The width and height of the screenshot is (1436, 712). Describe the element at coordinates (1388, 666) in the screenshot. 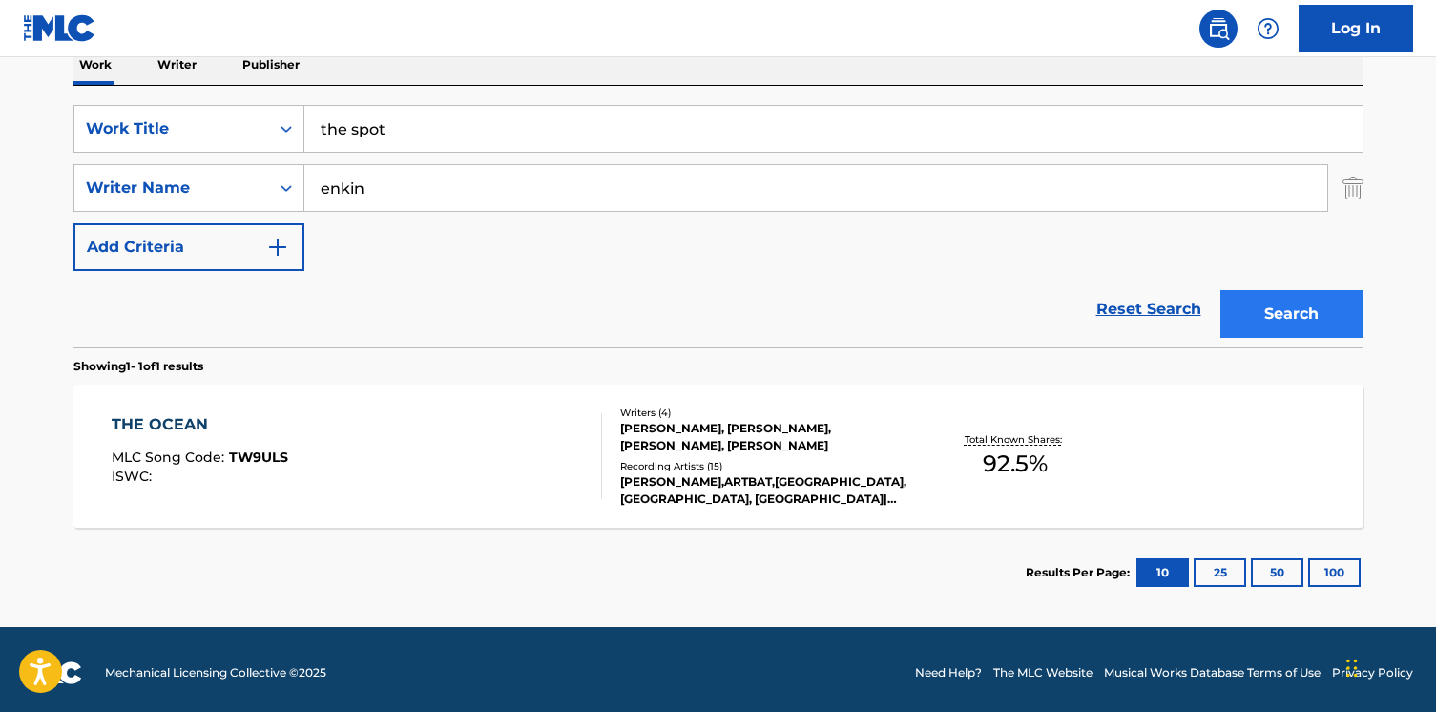

I see `div: Chat Widget` at that location.